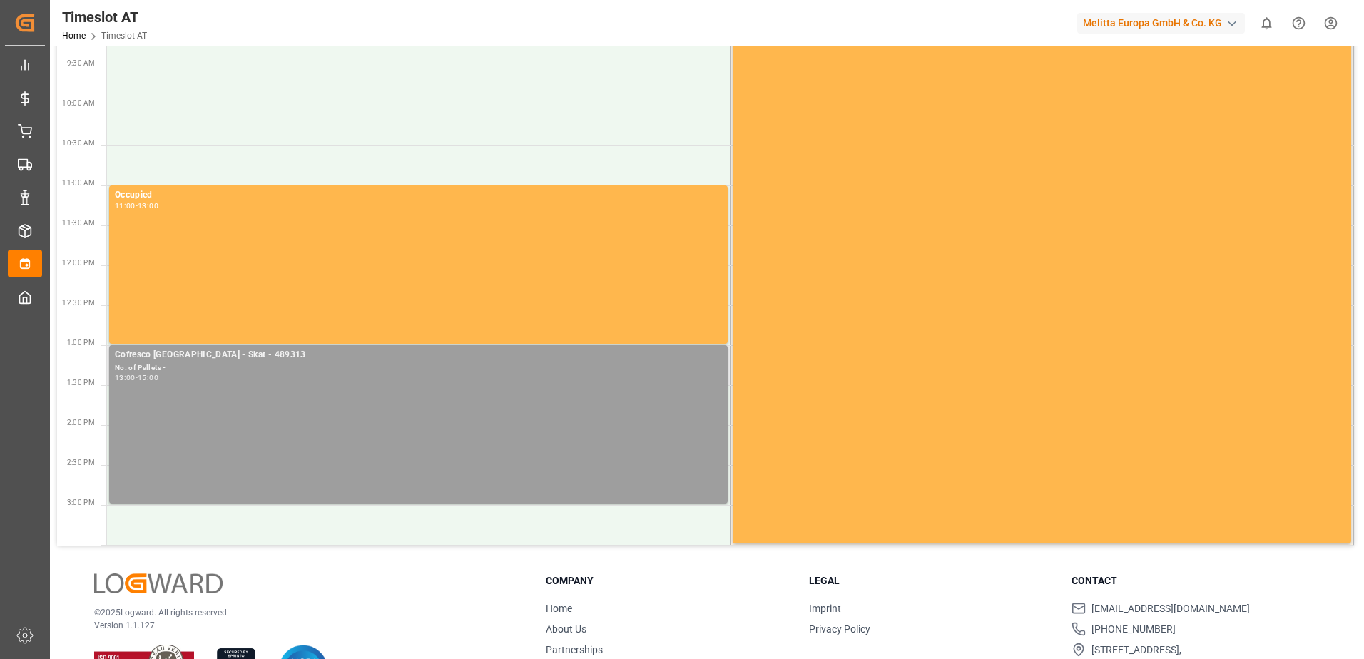  I want to click on span: 11:30 AM, so click(78, 223).